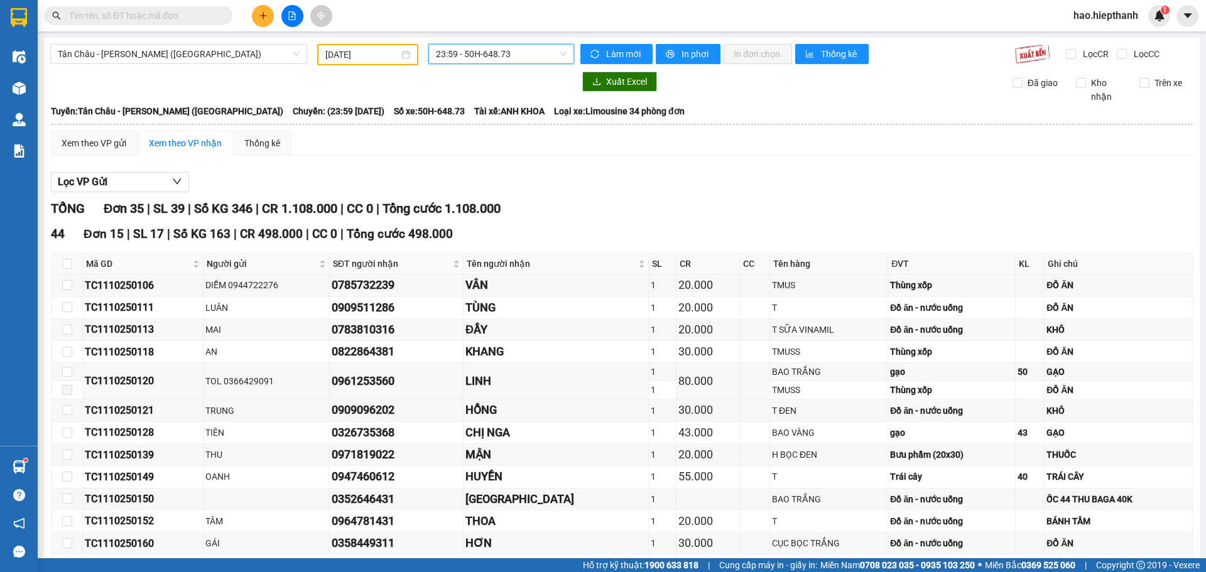 The height and width of the screenshot is (572, 1206). Describe the element at coordinates (708, 433) in the screenshot. I see `div: 43.000` at that location.